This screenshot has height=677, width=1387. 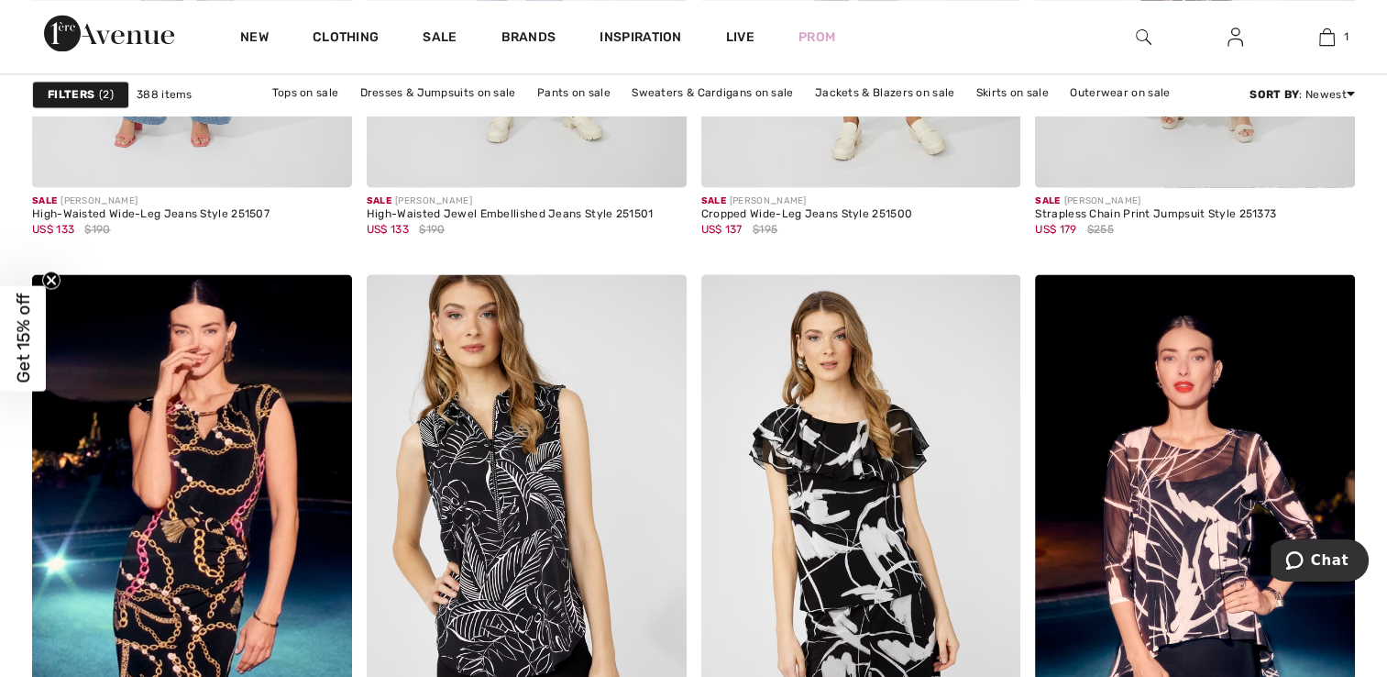 What do you see at coordinates (438, 93) in the screenshot?
I see `a: Dresses & Jumpsuits on sale` at bounding box center [438, 93].